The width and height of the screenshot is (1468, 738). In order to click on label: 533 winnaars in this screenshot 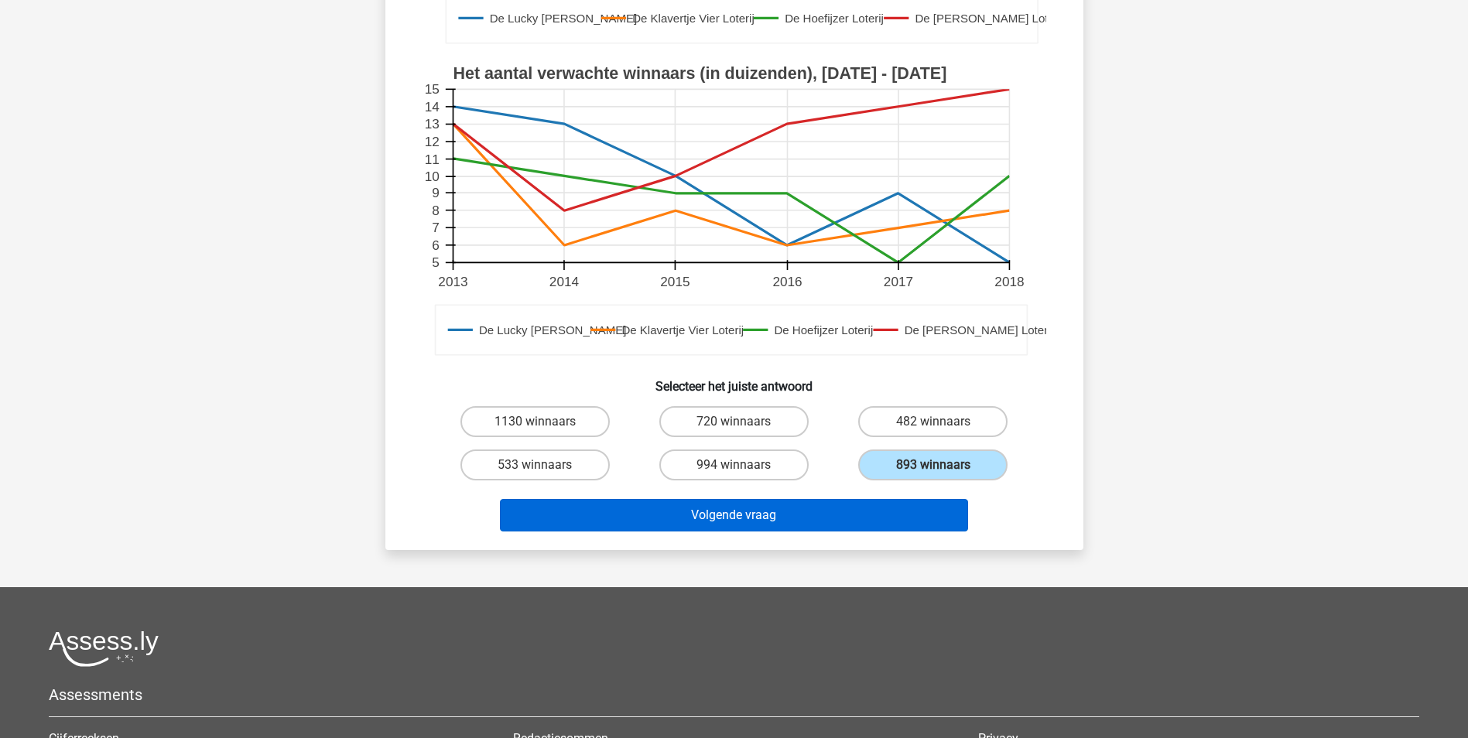, I will do `click(535, 465)`.